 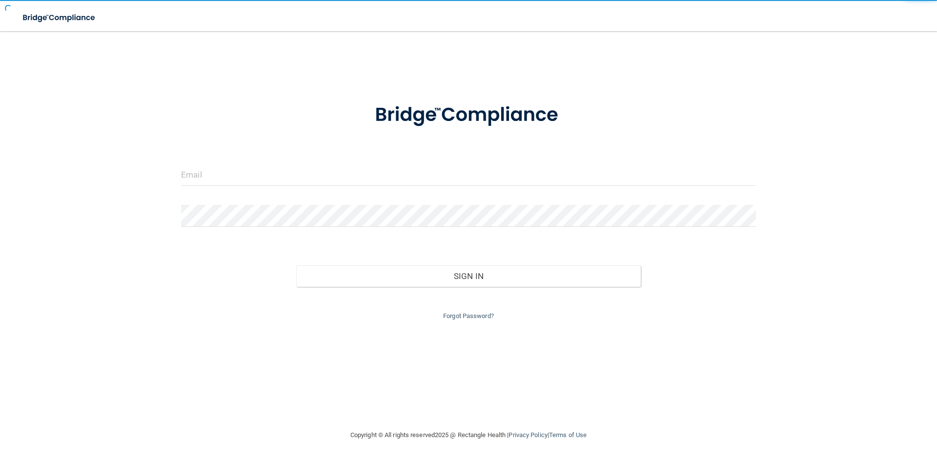 I want to click on input: Email, so click(x=469, y=175).